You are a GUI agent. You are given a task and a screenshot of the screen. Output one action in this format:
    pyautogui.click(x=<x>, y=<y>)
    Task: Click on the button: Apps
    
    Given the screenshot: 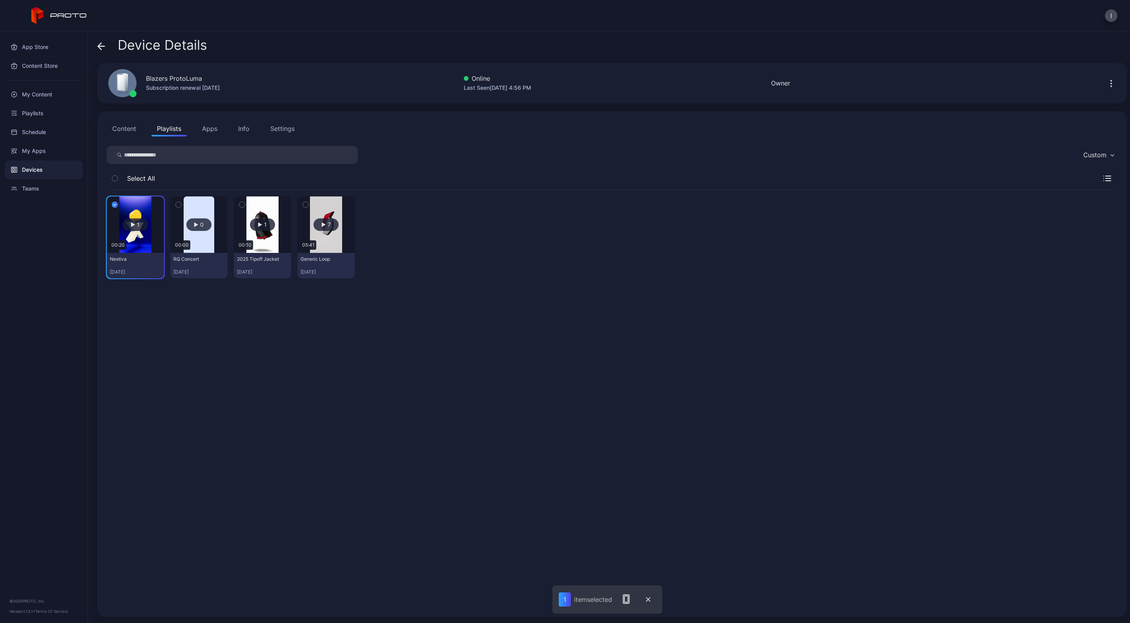 What is the action you would take?
    pyautogui.click(x=210, y=129)
    